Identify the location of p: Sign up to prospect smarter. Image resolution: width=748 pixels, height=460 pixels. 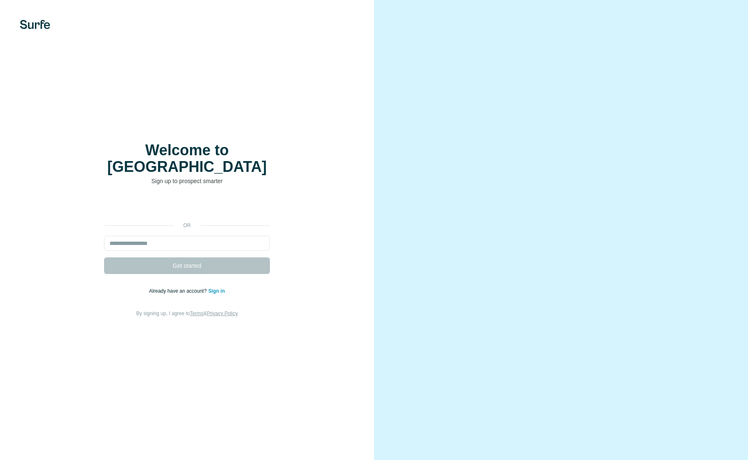
(187, 181).